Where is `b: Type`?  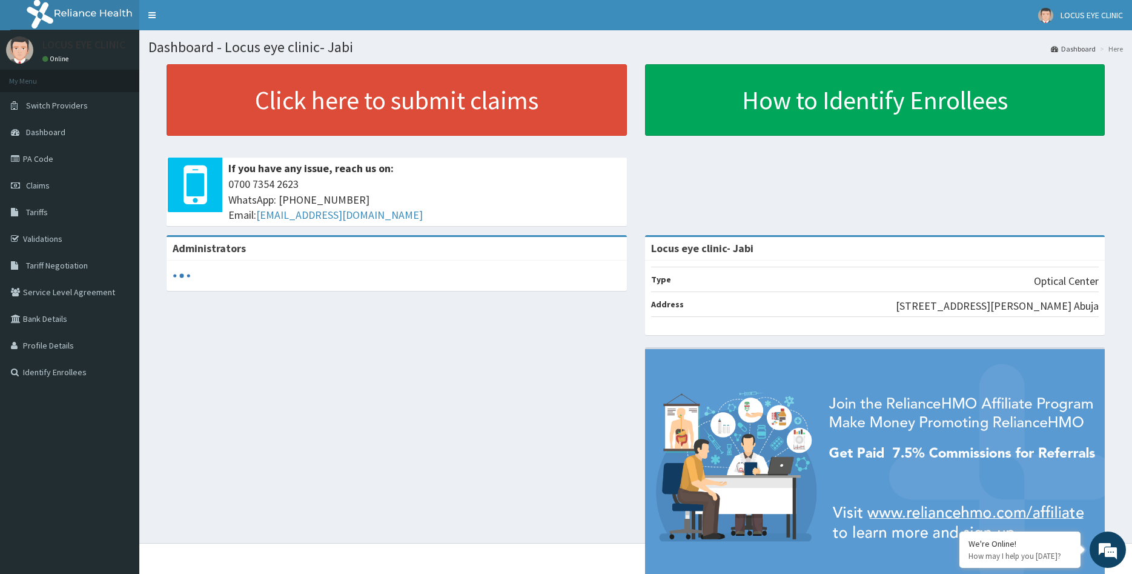 b: Type is located at coordinates (661, 279).